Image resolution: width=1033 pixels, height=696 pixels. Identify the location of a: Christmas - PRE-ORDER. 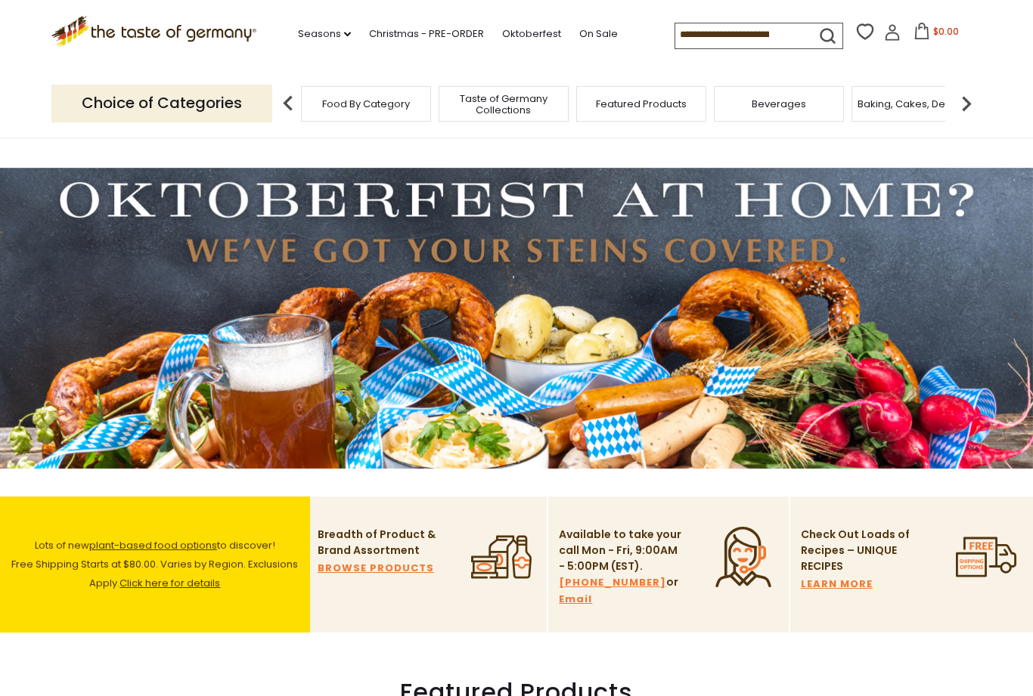
(426, 34).